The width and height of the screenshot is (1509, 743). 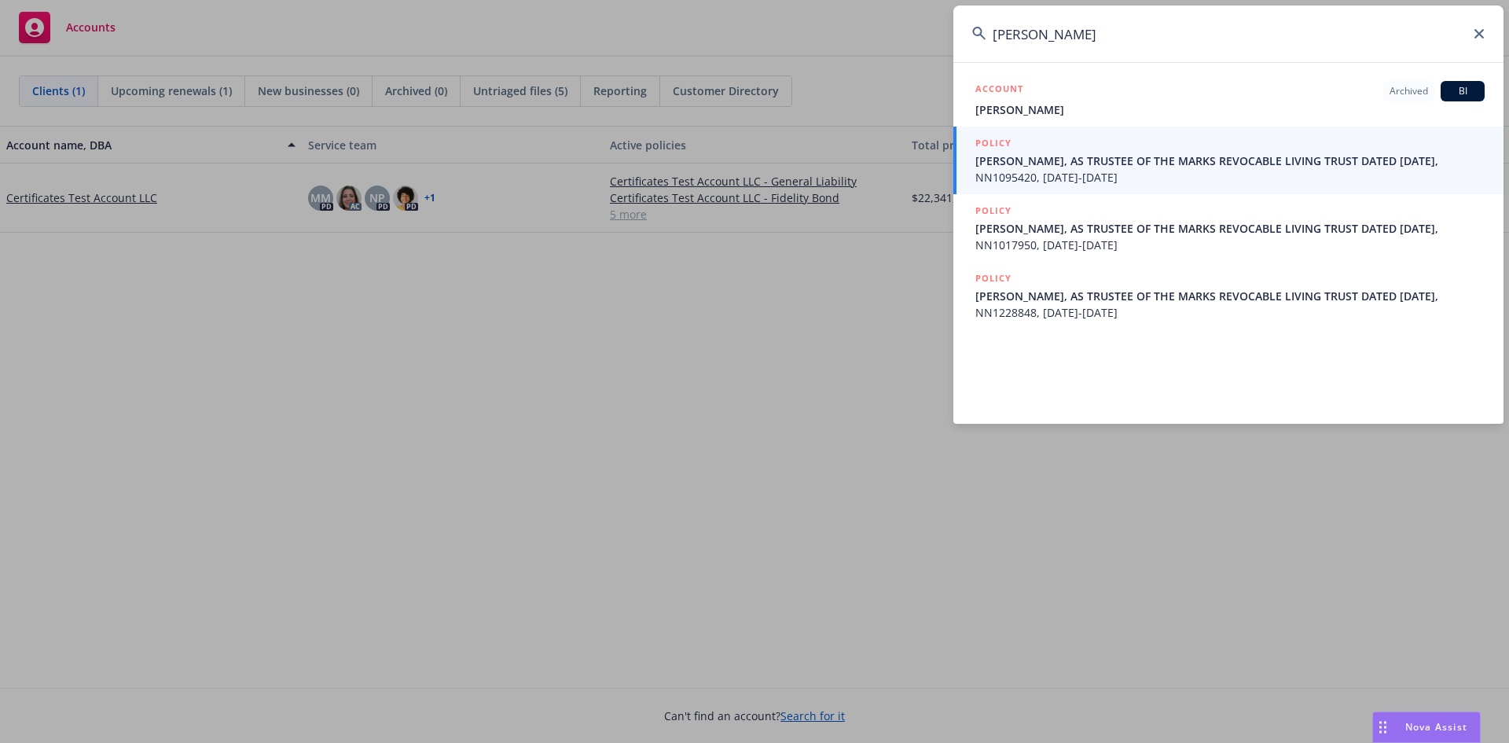 I want to click on button: Nova Assist, so click(x=1426, y=727).